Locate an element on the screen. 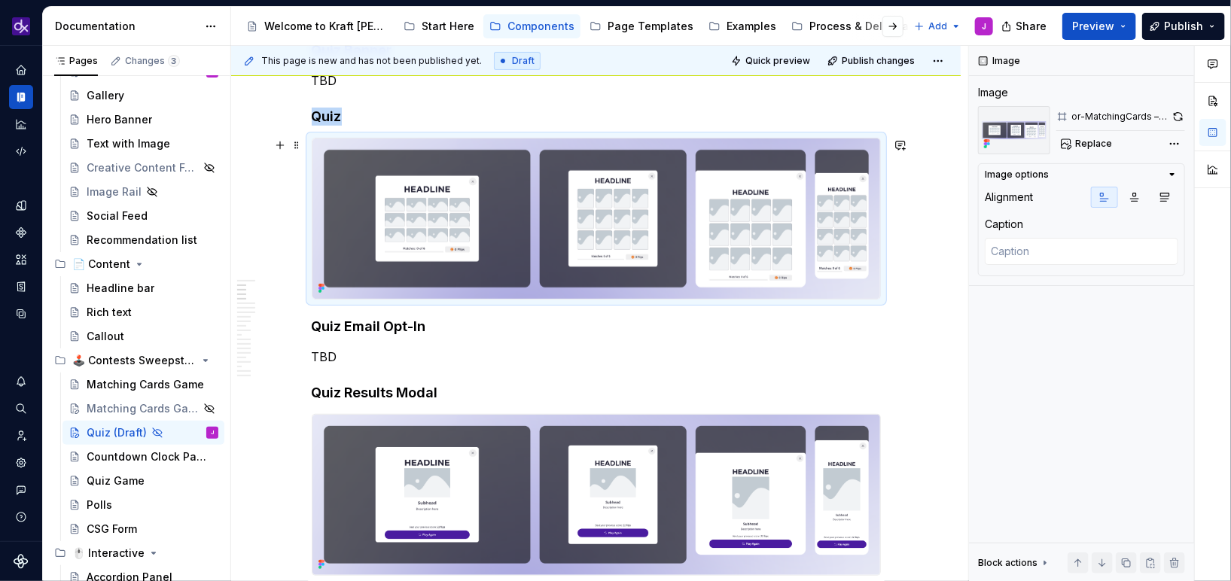  span: 3 is located at coordinates (174, 61).